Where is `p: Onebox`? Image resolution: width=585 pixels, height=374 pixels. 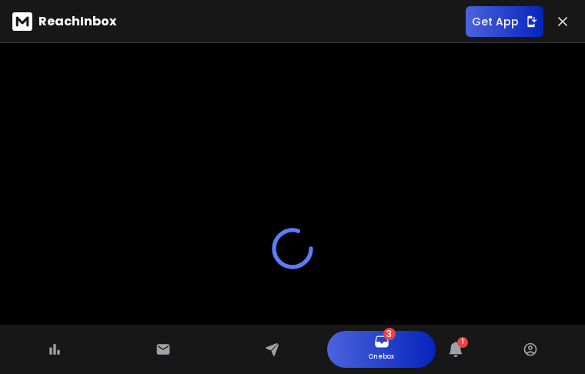 p: Onebox is located at coordinates (381, 357).